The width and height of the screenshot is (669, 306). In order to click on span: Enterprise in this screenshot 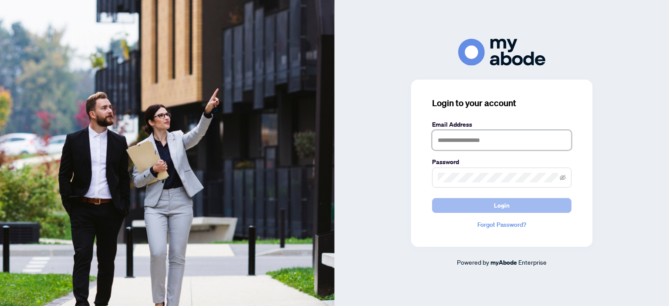, I will do `click(532, 262)`.